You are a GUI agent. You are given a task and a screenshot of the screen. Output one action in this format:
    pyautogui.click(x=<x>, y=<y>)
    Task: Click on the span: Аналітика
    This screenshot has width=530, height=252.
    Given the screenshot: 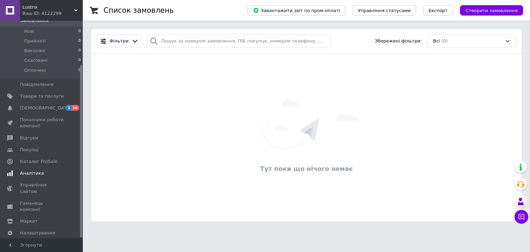 What is the action you would take?
    pyautogui.click(x=32, y=173)
    